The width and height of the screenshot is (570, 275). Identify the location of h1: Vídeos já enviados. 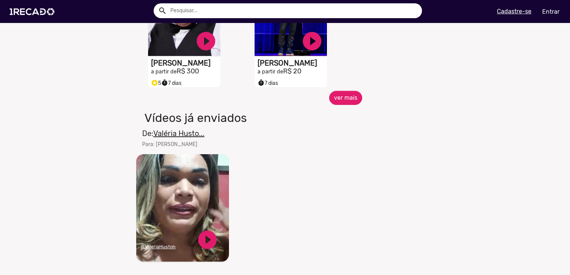
(275, 118).